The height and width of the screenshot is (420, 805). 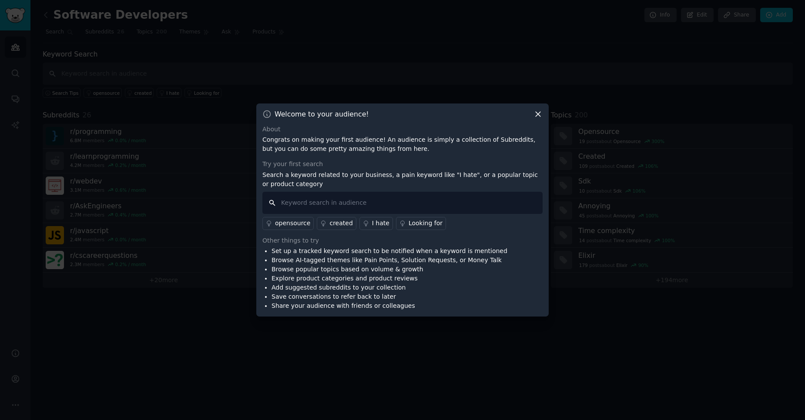 What do you see at coordinates (293, 223) in the screenshot?
I see `div: opensource` at bounding box center [293, 223].